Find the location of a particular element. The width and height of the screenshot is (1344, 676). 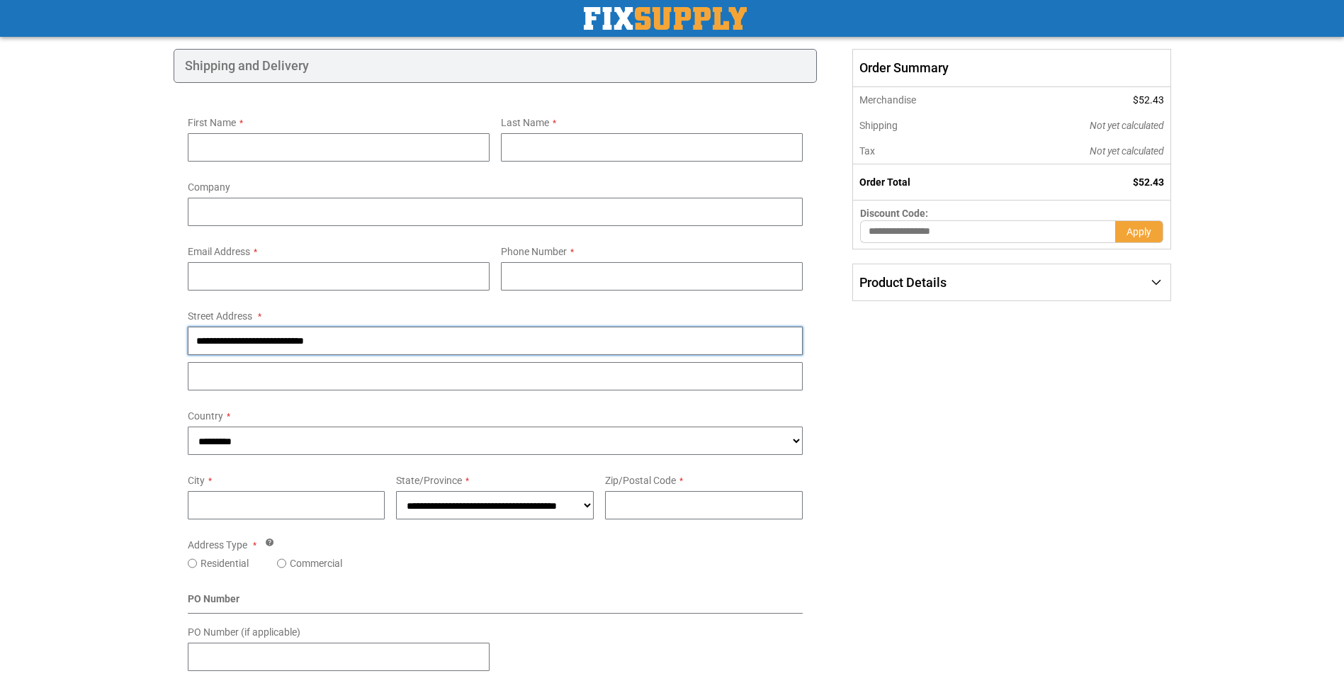

label: Commercial is located at coordinates (316, 563).